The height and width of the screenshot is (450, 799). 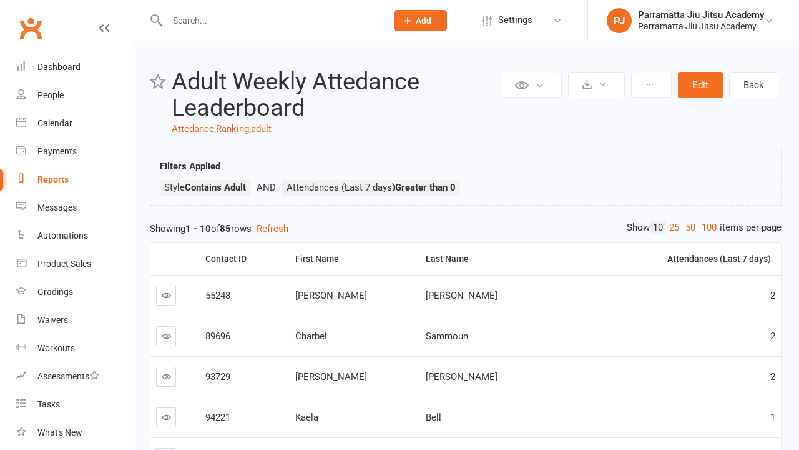 I want to click on a: Messages, so click(x=74, y=207).